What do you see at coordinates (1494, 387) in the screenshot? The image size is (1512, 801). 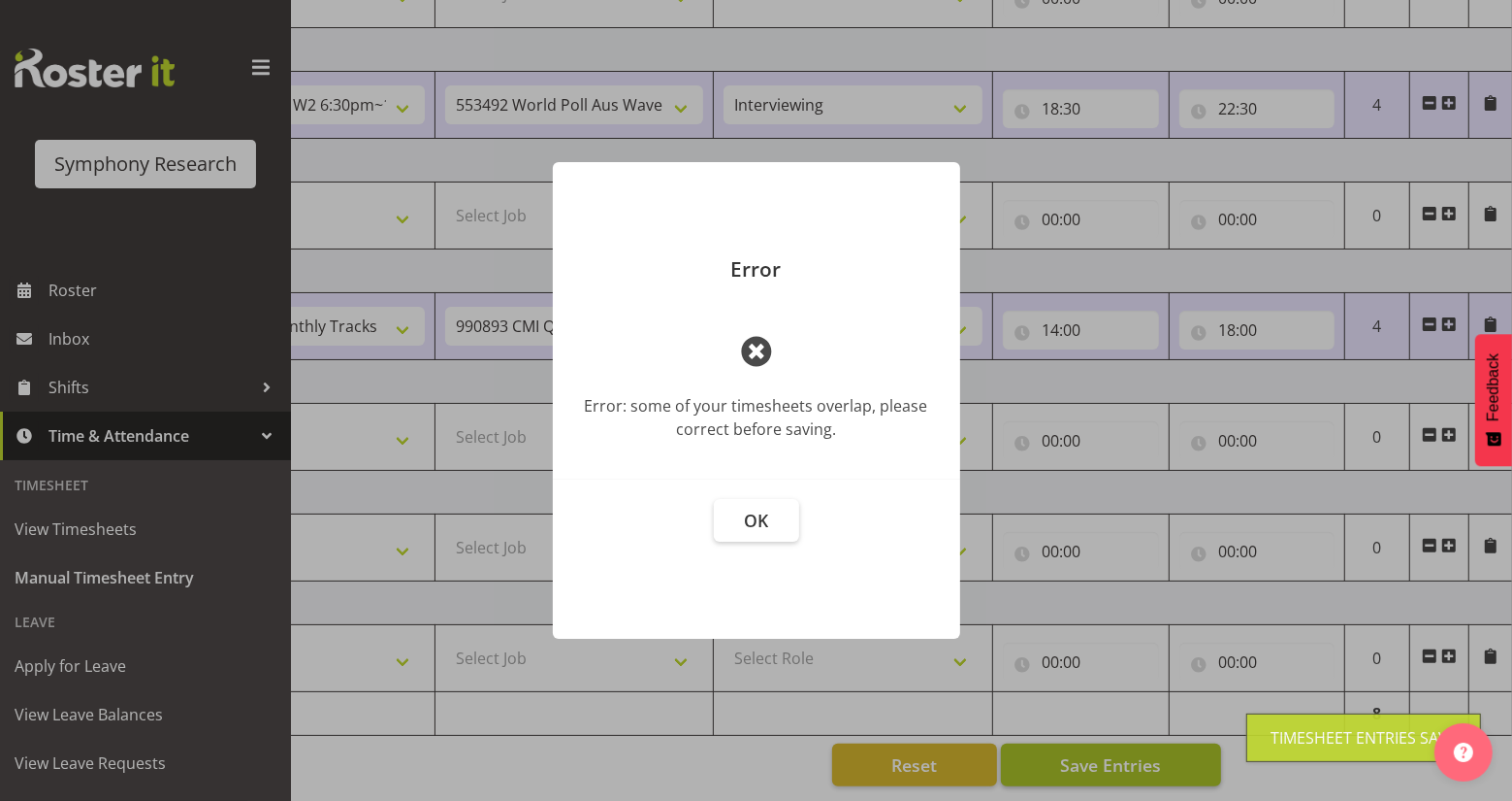 I see `span: Feedback` at bounding box center [1494, 387].